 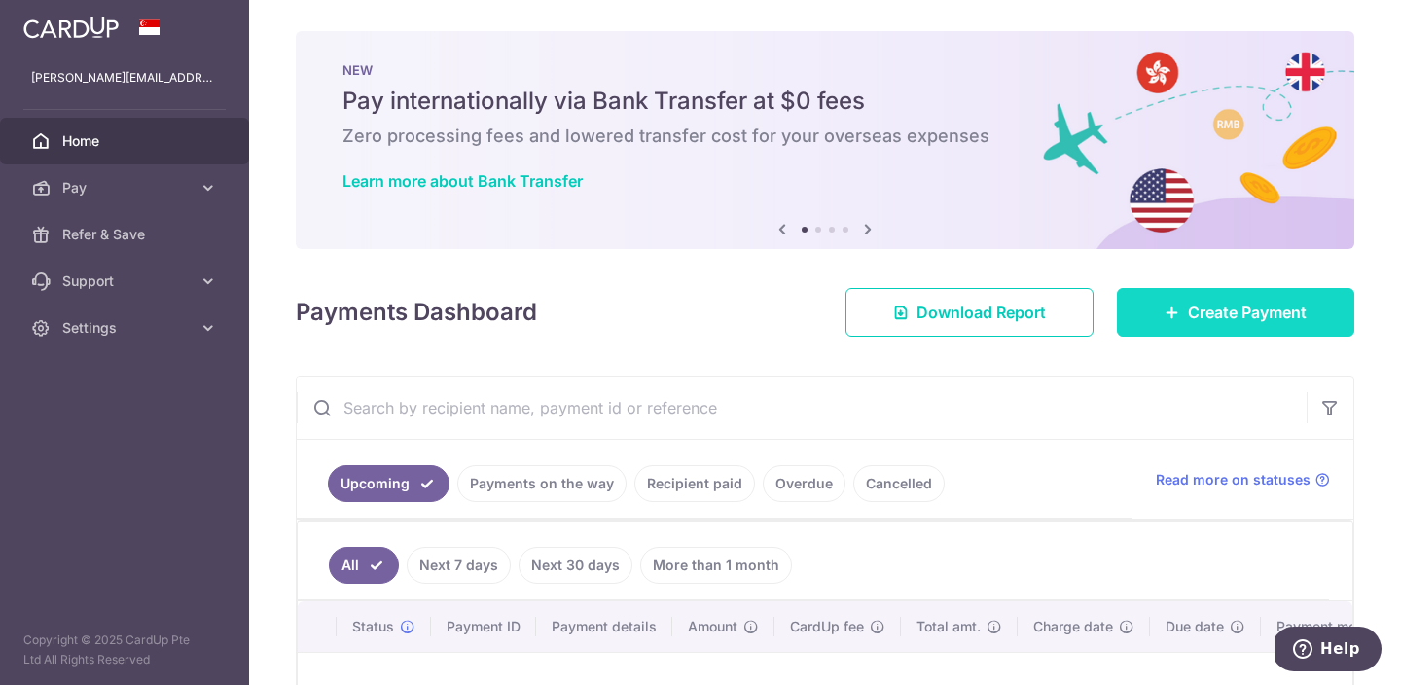 What do you see at coordinates (388, 484) in the screenshot?
I see `a: Upcoming` at bounding box center [388, 484].